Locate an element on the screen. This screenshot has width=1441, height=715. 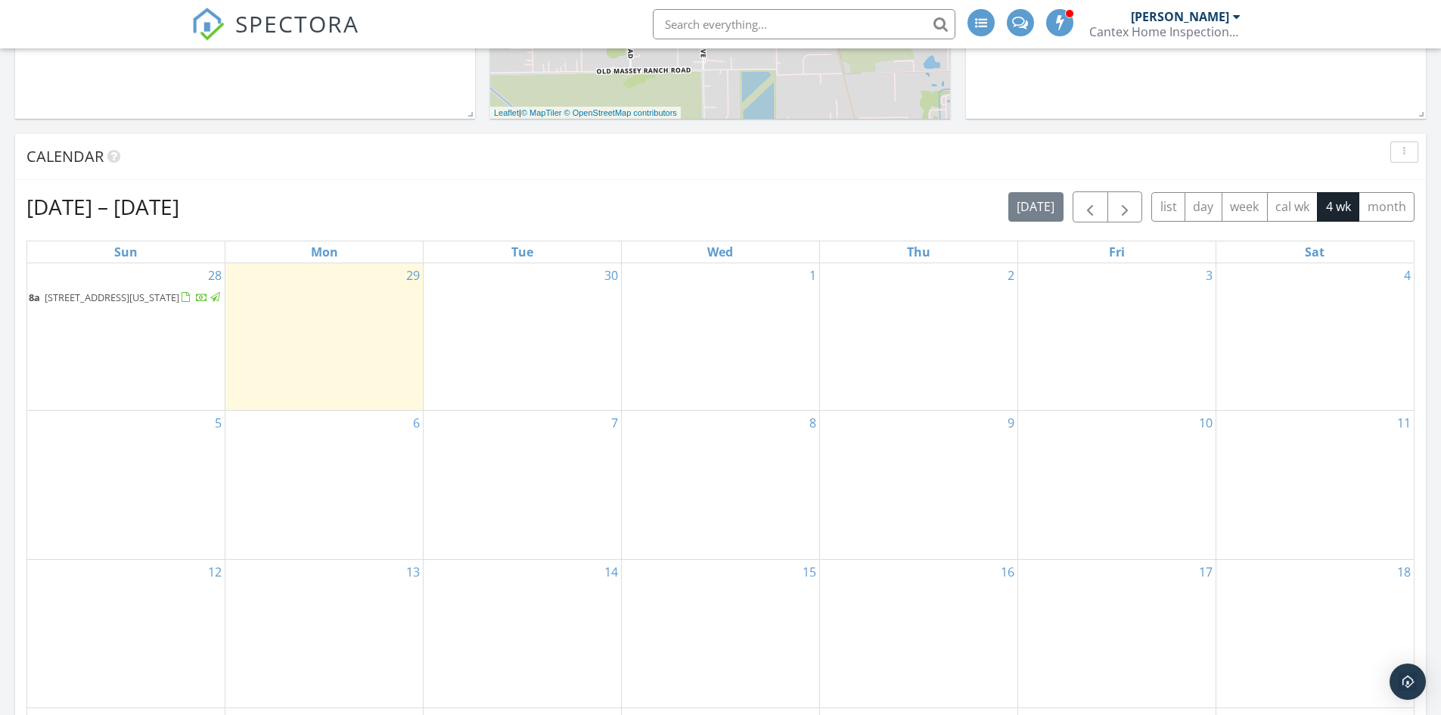
a: Go to October 11, 2025 is located at coordinates (1404, 423).